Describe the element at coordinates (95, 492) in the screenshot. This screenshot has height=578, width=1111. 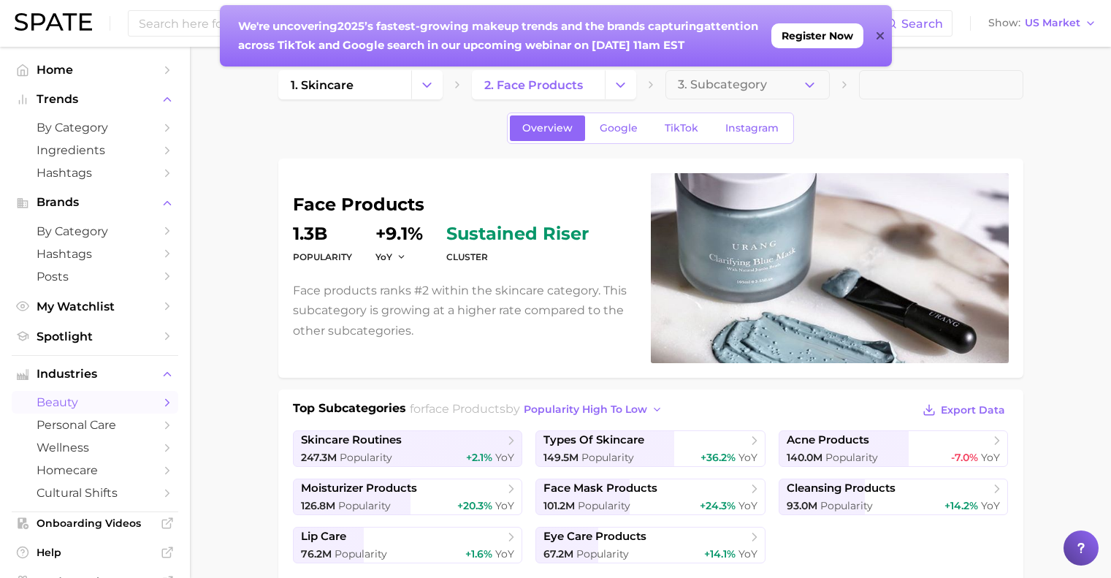
I see `a: cultural shifts` at that location.